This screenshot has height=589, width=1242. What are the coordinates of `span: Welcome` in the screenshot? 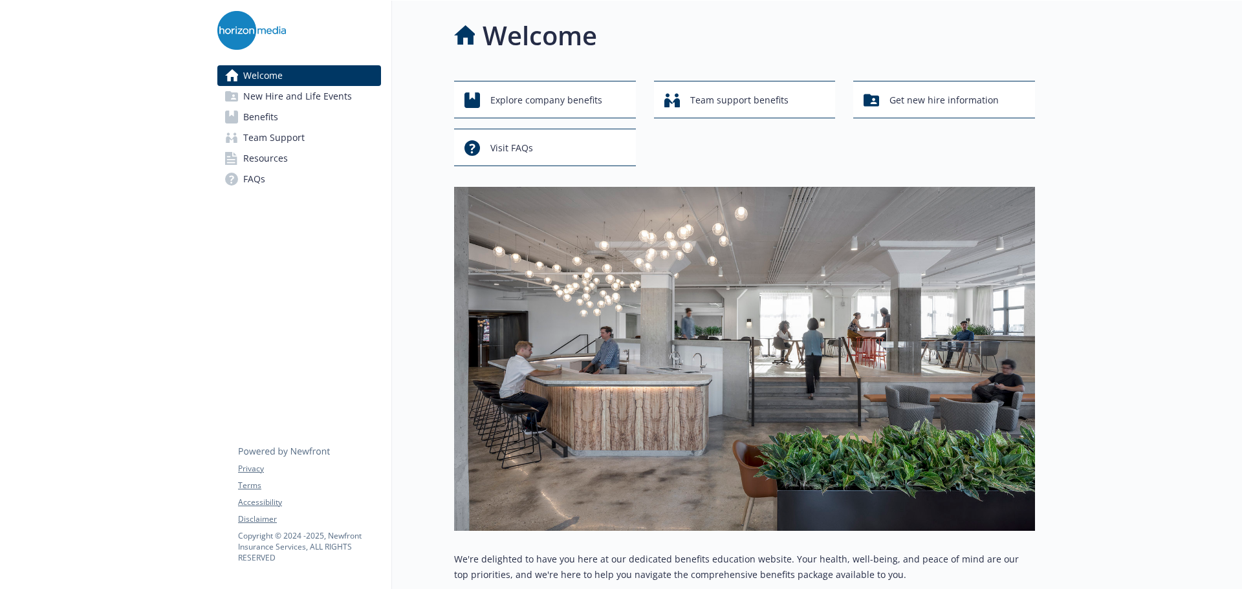 It's located at (263, 76).